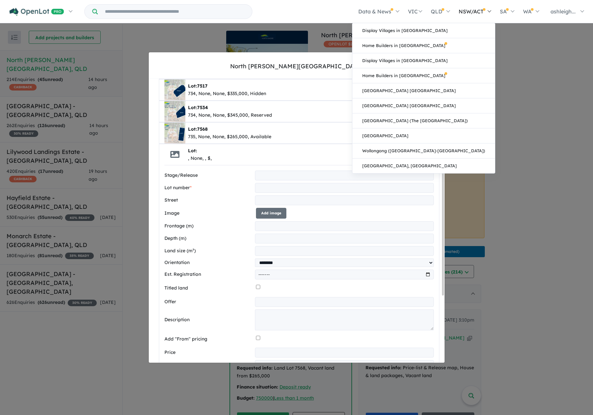  I want to click on div: 735, None, None, $265,000, Available, so click(229, 137).